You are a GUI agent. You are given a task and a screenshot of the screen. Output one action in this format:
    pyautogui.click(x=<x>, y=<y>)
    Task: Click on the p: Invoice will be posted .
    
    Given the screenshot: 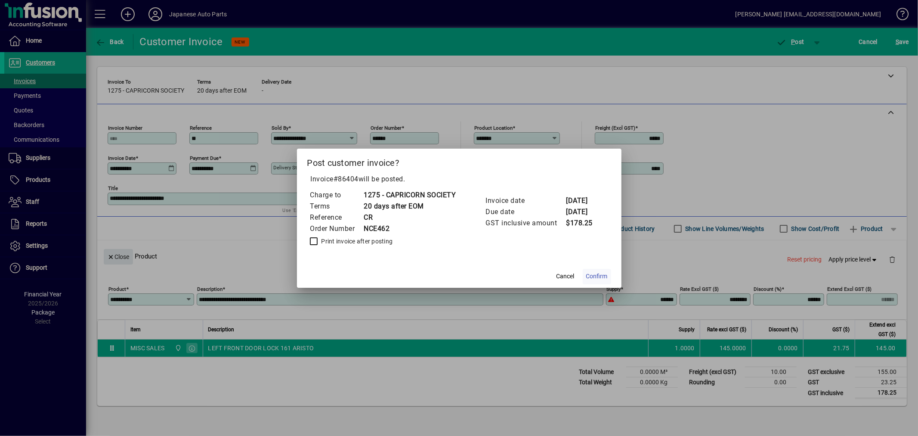 What is the action you would take?
    pyautogui.click(x=459, y=179)
    